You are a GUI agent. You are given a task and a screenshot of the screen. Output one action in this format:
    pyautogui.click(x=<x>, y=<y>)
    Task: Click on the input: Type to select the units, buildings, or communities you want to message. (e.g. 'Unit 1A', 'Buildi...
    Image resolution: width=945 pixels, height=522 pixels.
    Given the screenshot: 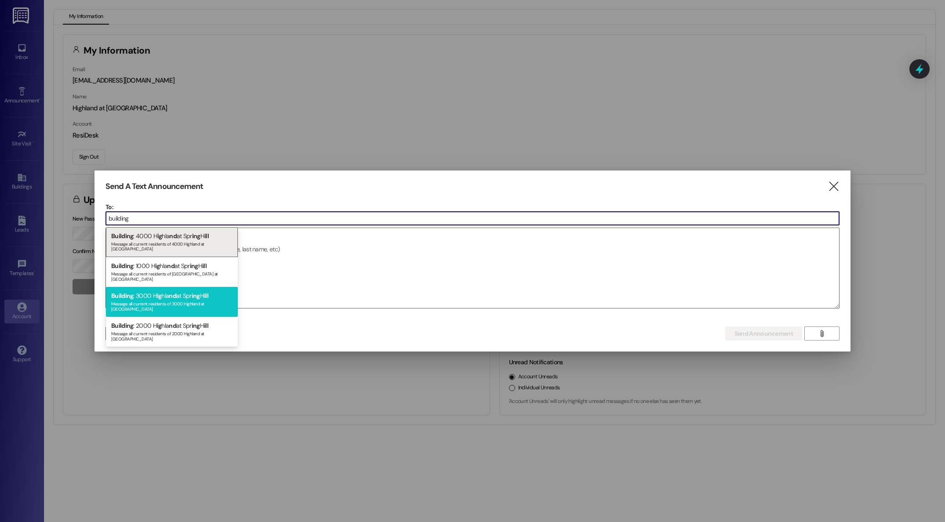 What is the action you would take?
    pyautogui.click(x=472, y=218)
    